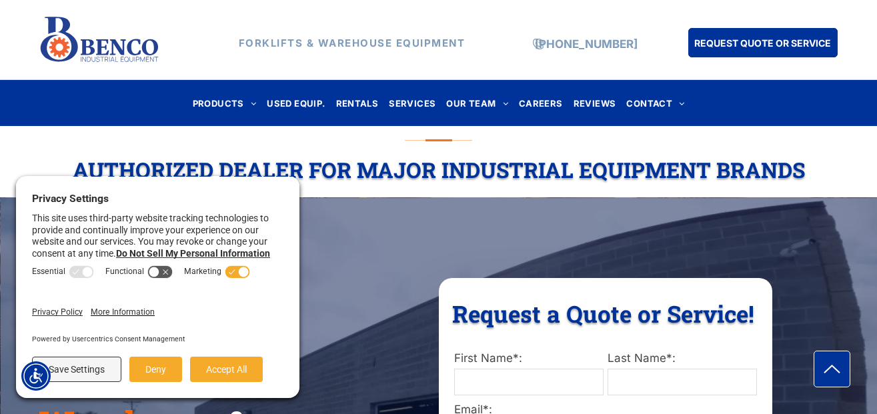 This screenshot has width=877, height=414. I want to click on a: REQUEST QUOTE OR SERVICE, so click(763, 43).